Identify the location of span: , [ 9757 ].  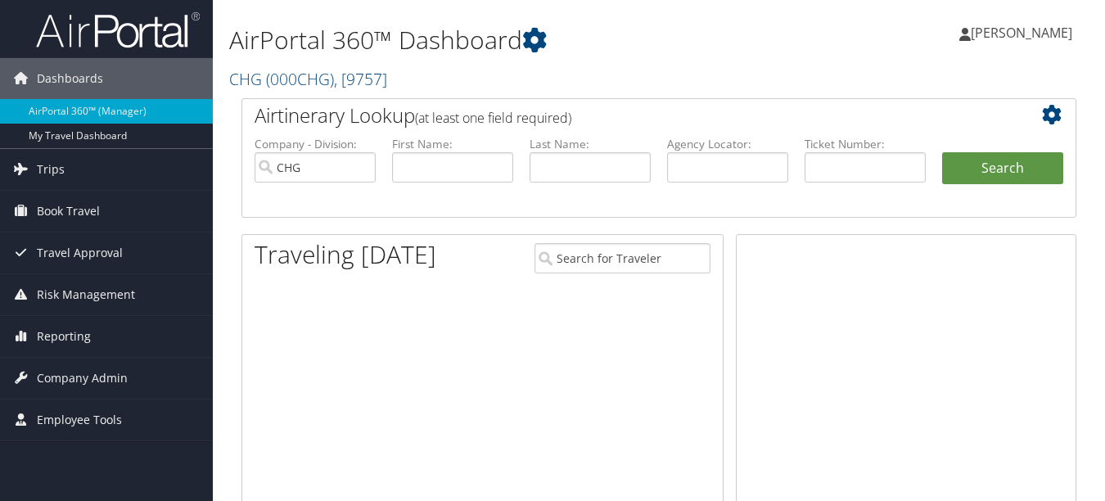
(360, 79).